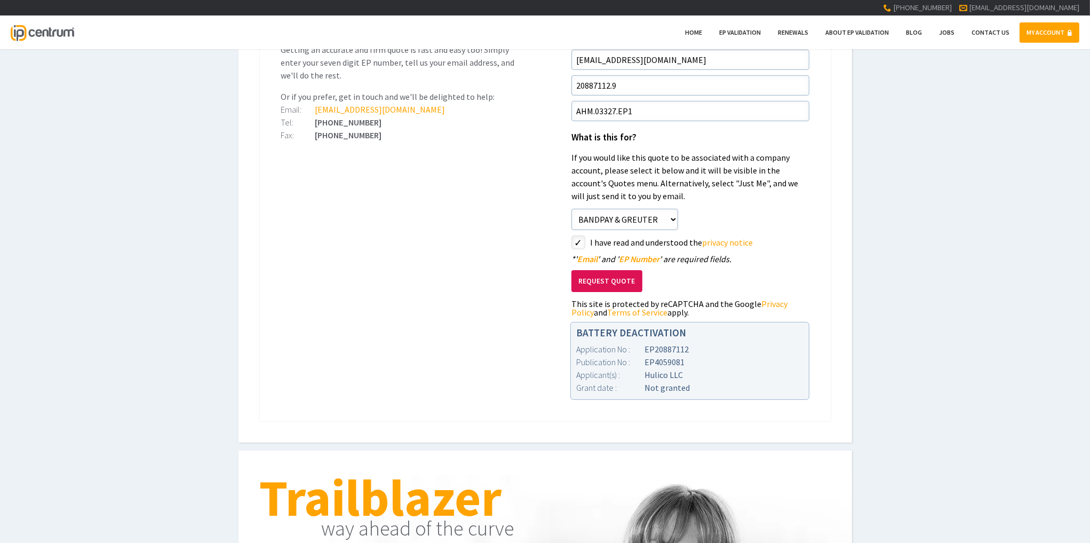 This screenshot has width=1090, height=543. Describe the element at coordinates (691, 259) in the screenshot. I see `div: ' ' and ' ' are required fields.` at that location.